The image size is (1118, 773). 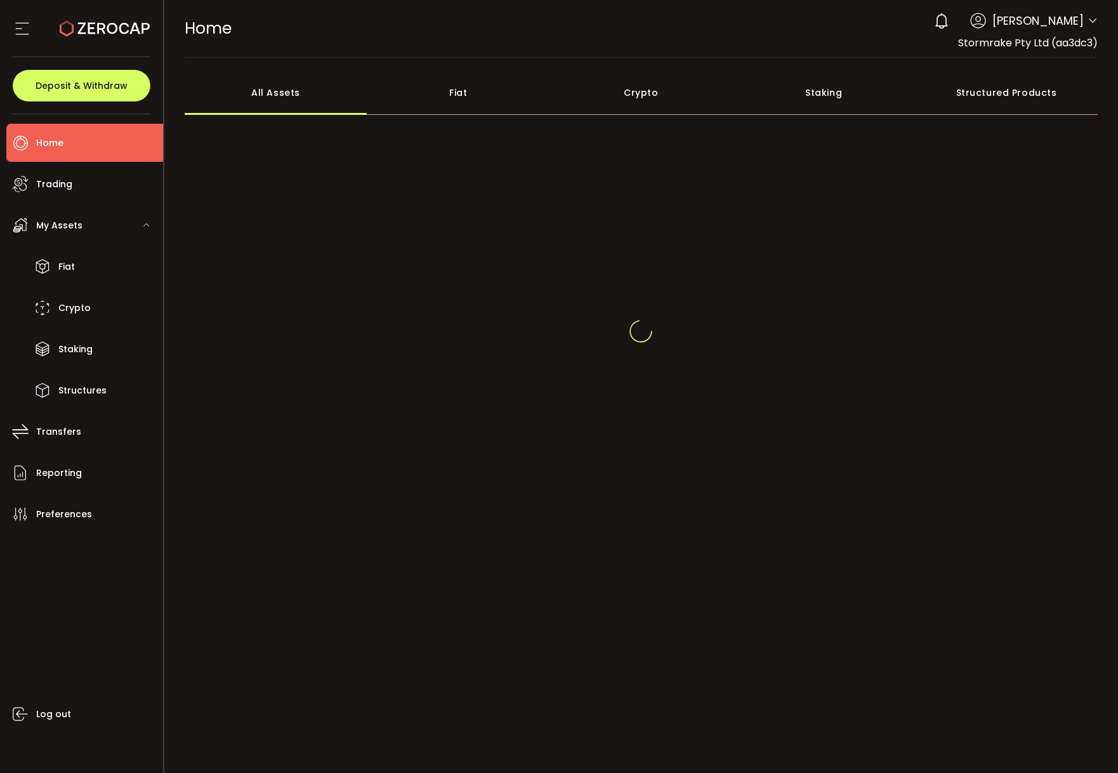 I want to click on span: Structures, so click(x=82, y=390).